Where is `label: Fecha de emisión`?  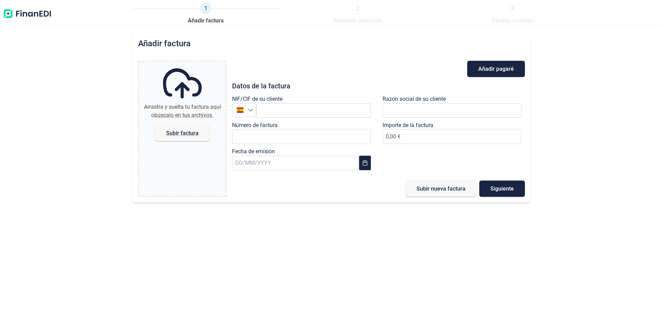
label: Fecha de emisión is located at coordinates (253, 152).